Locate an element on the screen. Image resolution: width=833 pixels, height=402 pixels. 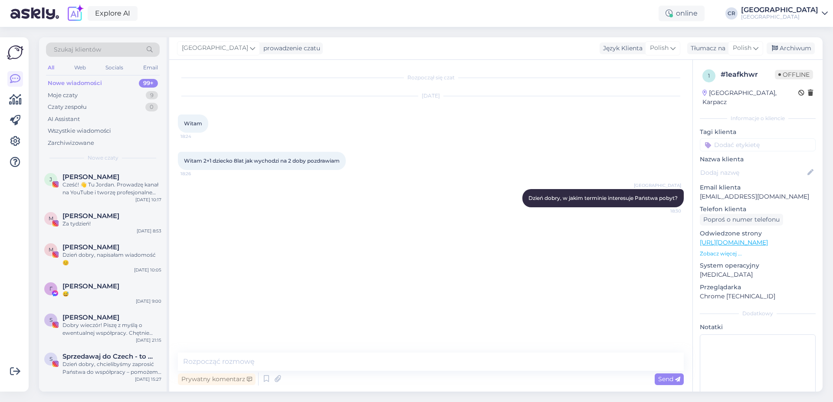
div: Web is located at coordinates (80, 68).